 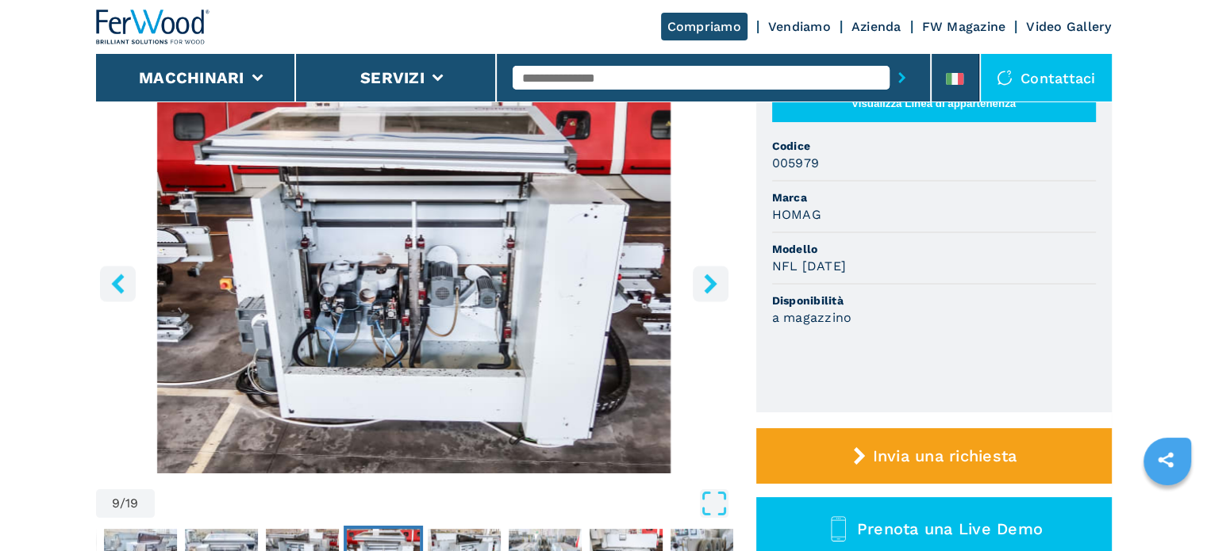 What do you see at coordinates (1166, 460) in the screenshot?
I see `a: sharethis` at bounding box center [1166, 460].